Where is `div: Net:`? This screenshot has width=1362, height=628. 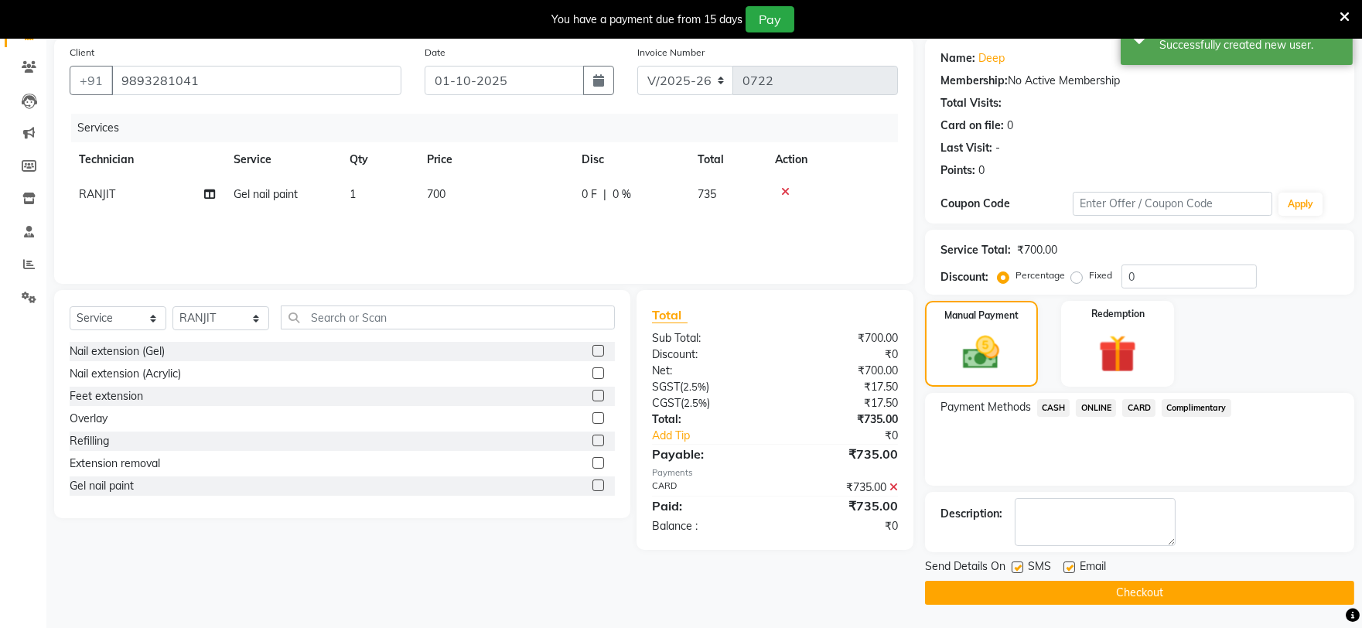
div: Net: is located at coordinates (708, 371).